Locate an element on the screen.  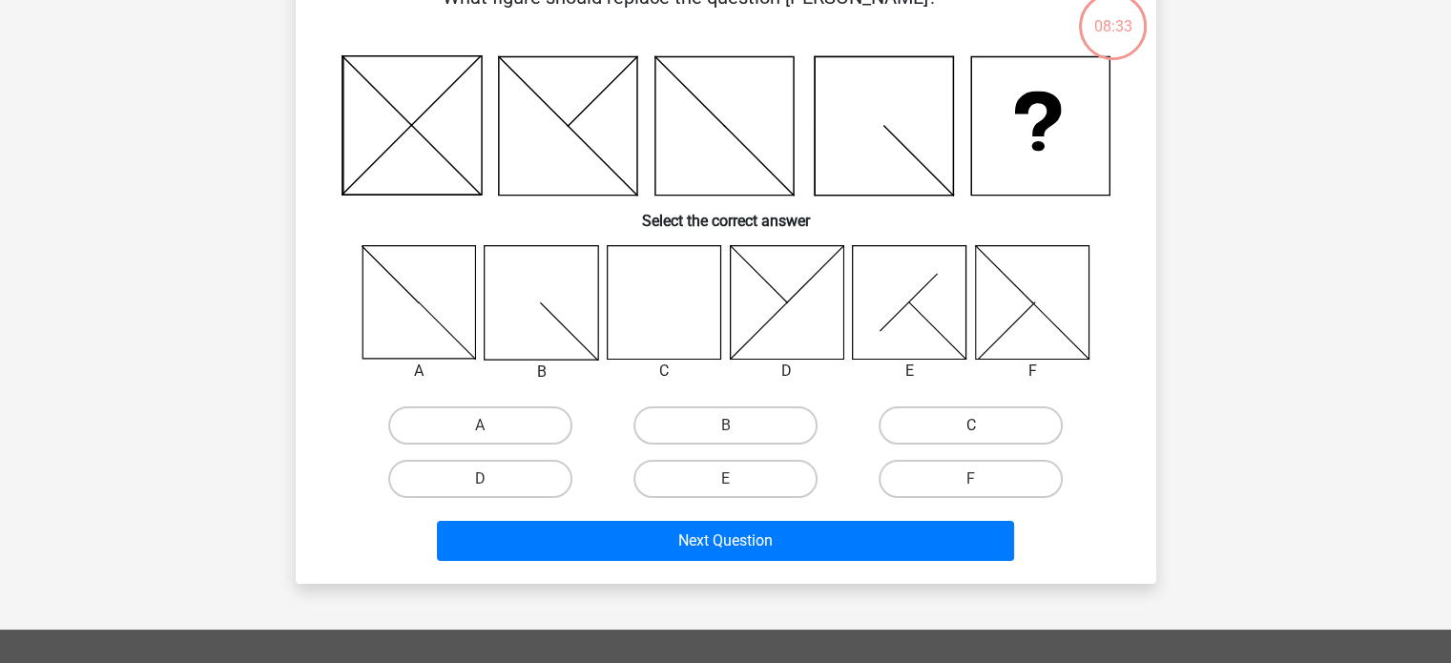
div: B is located at coordinates (541, 372).